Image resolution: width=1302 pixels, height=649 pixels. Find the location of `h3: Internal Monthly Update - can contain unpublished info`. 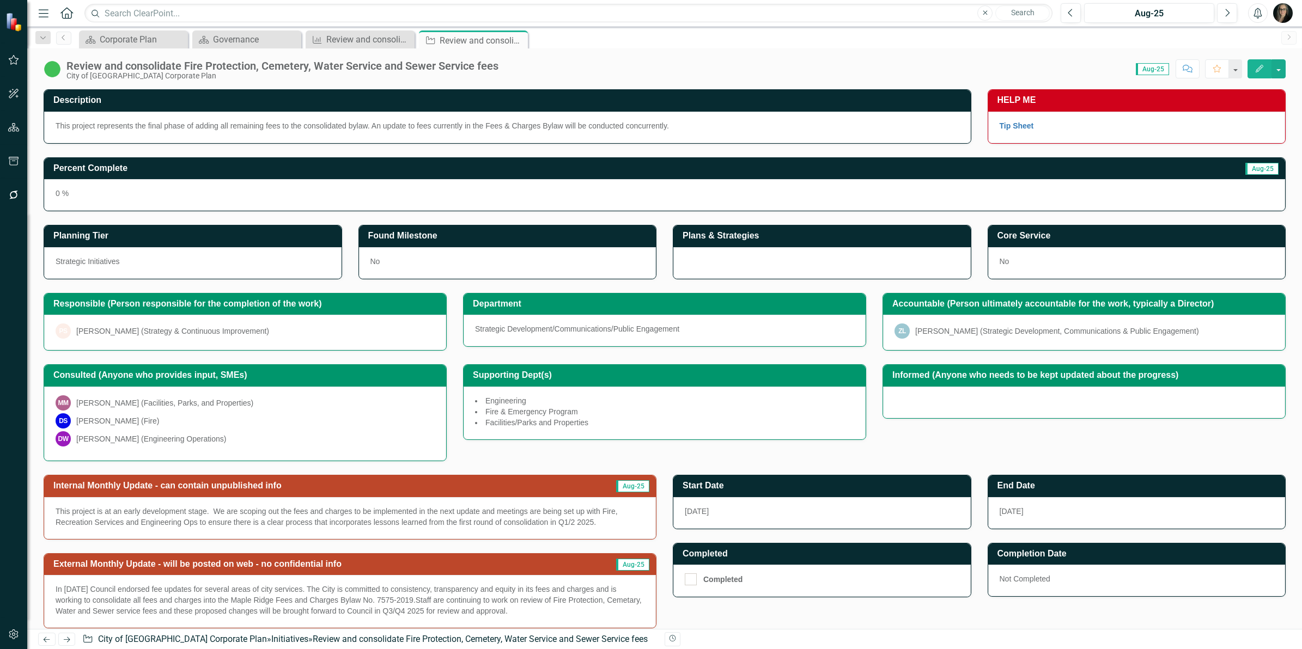

h3: Internal Monthly Update - can contain unpublished info is located at coordinates (313, 486).